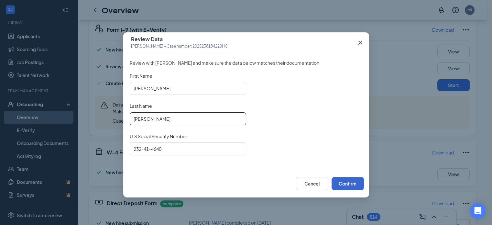 The width and height of the screenshot is (492, 225). Describe the element at coordinates (179, 39) in the screenshot. I see `span: Review Data` at that location.